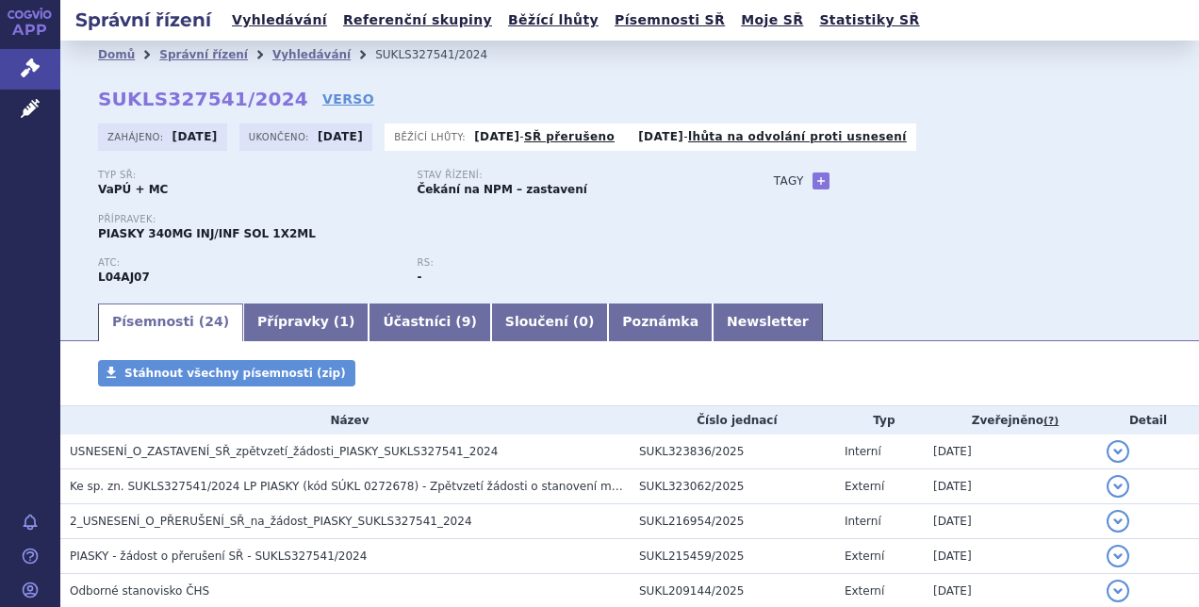 The height and width of the screenshot is (607, 1199). Describe the element at coordinates (502, 190) in the screenshot. I see `strong: Čekání na NPM – zastavení` at that location.